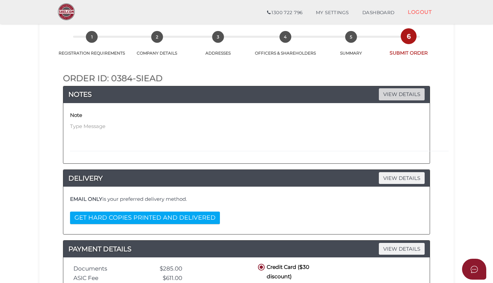 The width and height of the screenshot is (493, 283). I want to click on b: EMAIL ONLY, so click(86, 199).